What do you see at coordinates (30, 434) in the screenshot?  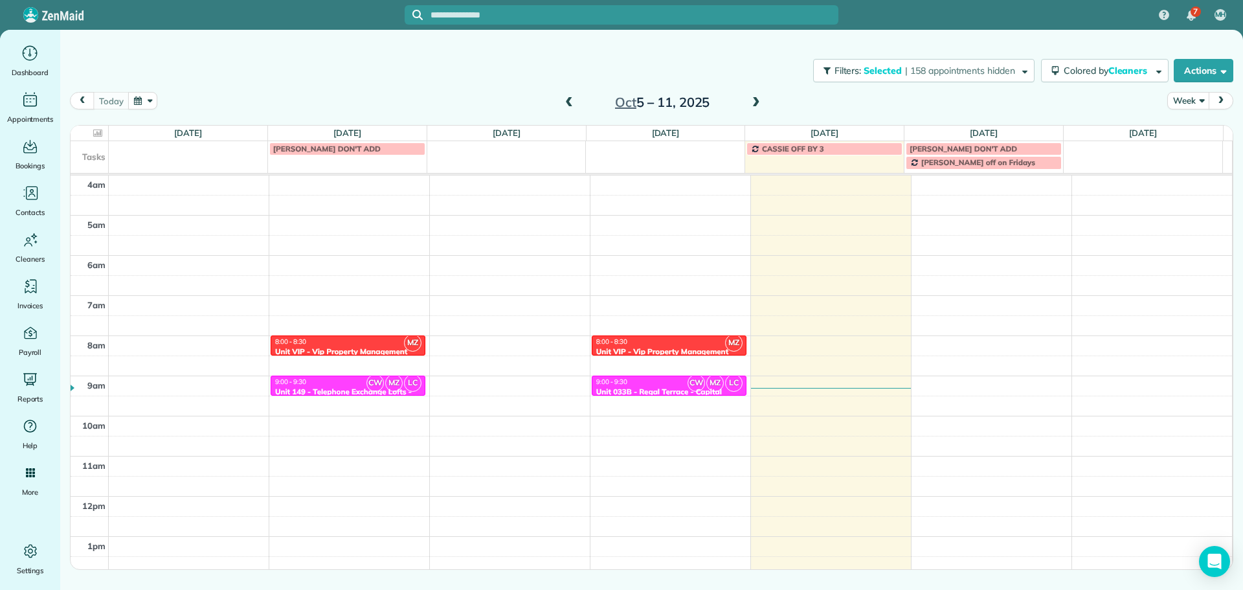 I see `a: Help` at bounding box center [30, 434].